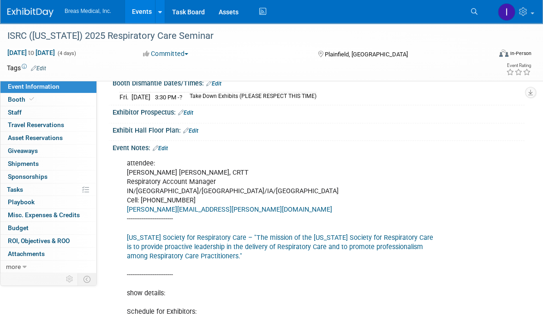  I want to click on span: Booth, so click(22, 99).